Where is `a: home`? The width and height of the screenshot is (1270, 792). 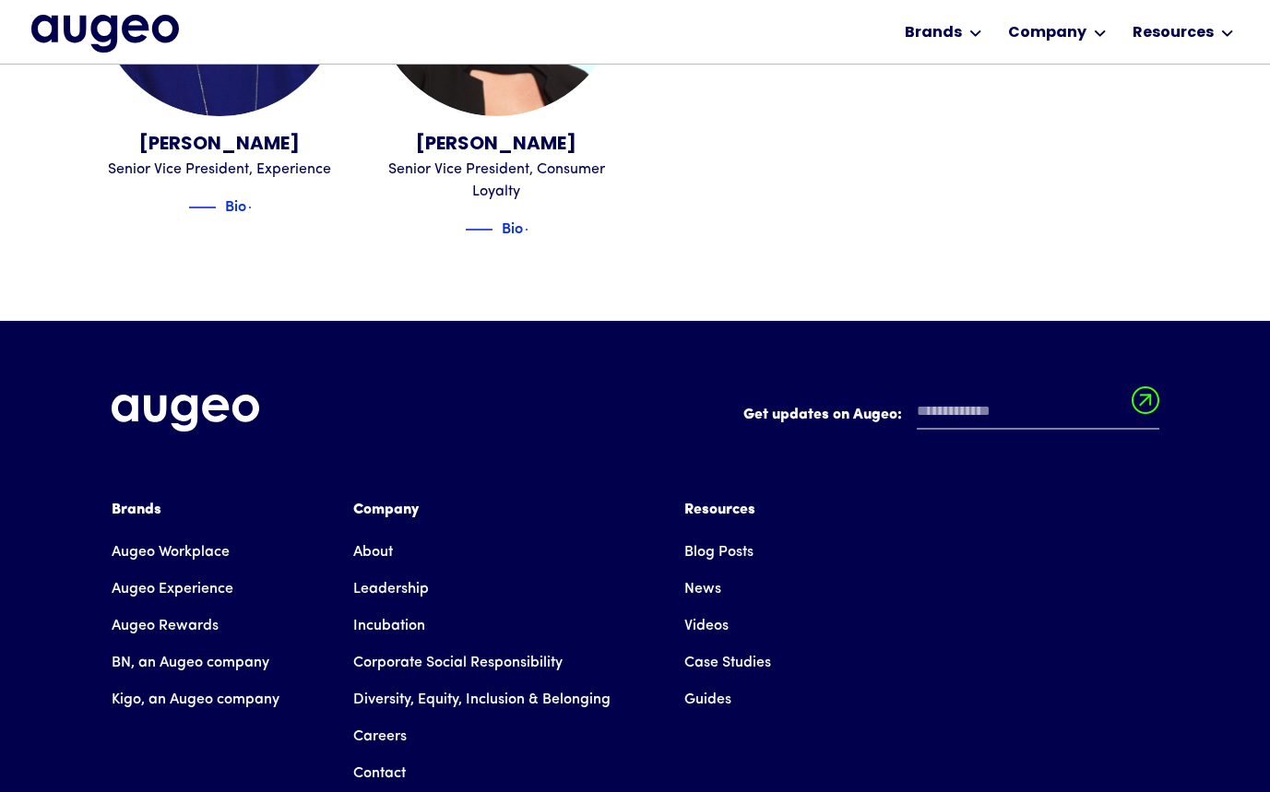
a: home is located at coordinates (105, 33).